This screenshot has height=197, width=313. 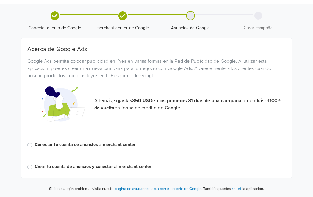 What do you see at coordinates (123, 28) in the screenshot?
I see `span: merchant center de Google` at bounding box center [123, 28].